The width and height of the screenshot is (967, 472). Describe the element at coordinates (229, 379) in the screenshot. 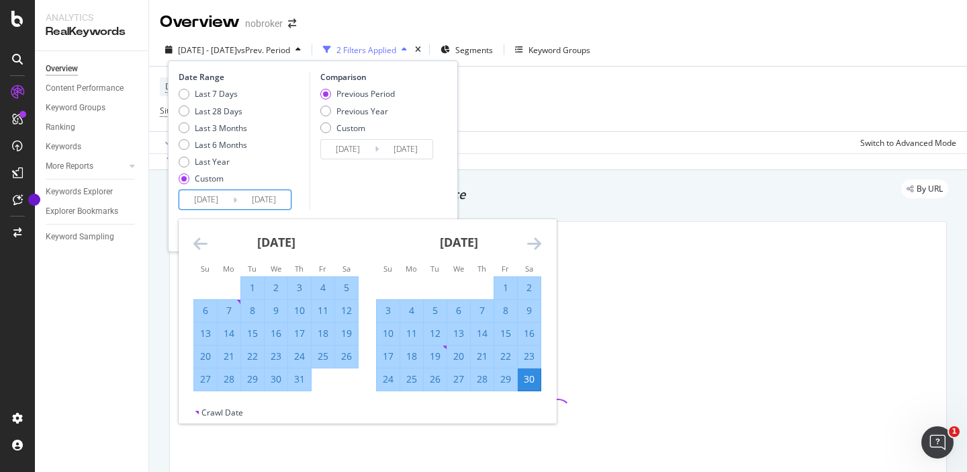

I see `div: 28` at that location.